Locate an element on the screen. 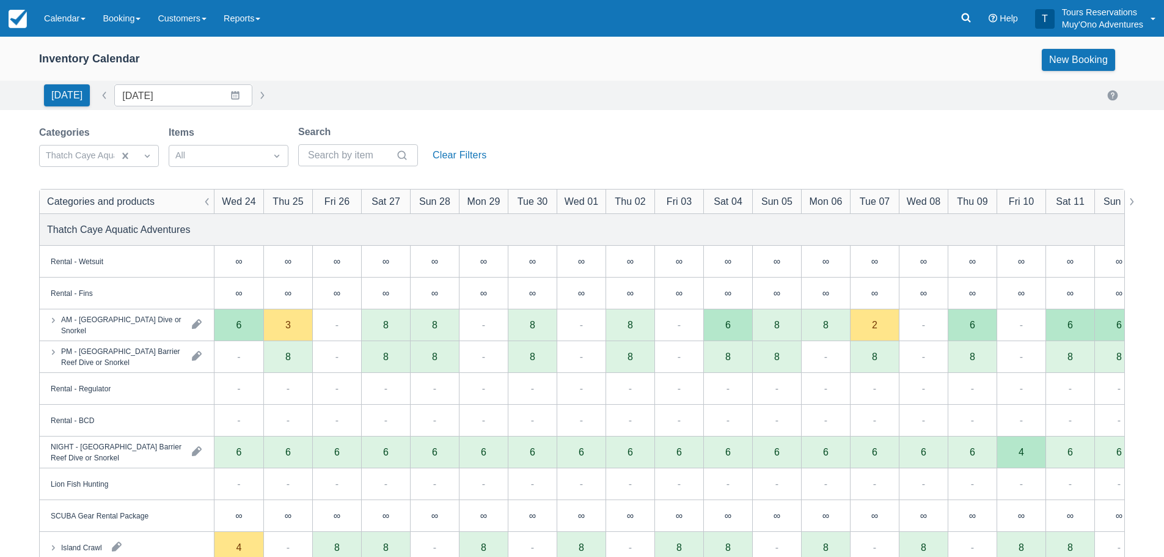 The image size is (1164, 557). div: Rental - BCD is located at coordinates (72, 420).